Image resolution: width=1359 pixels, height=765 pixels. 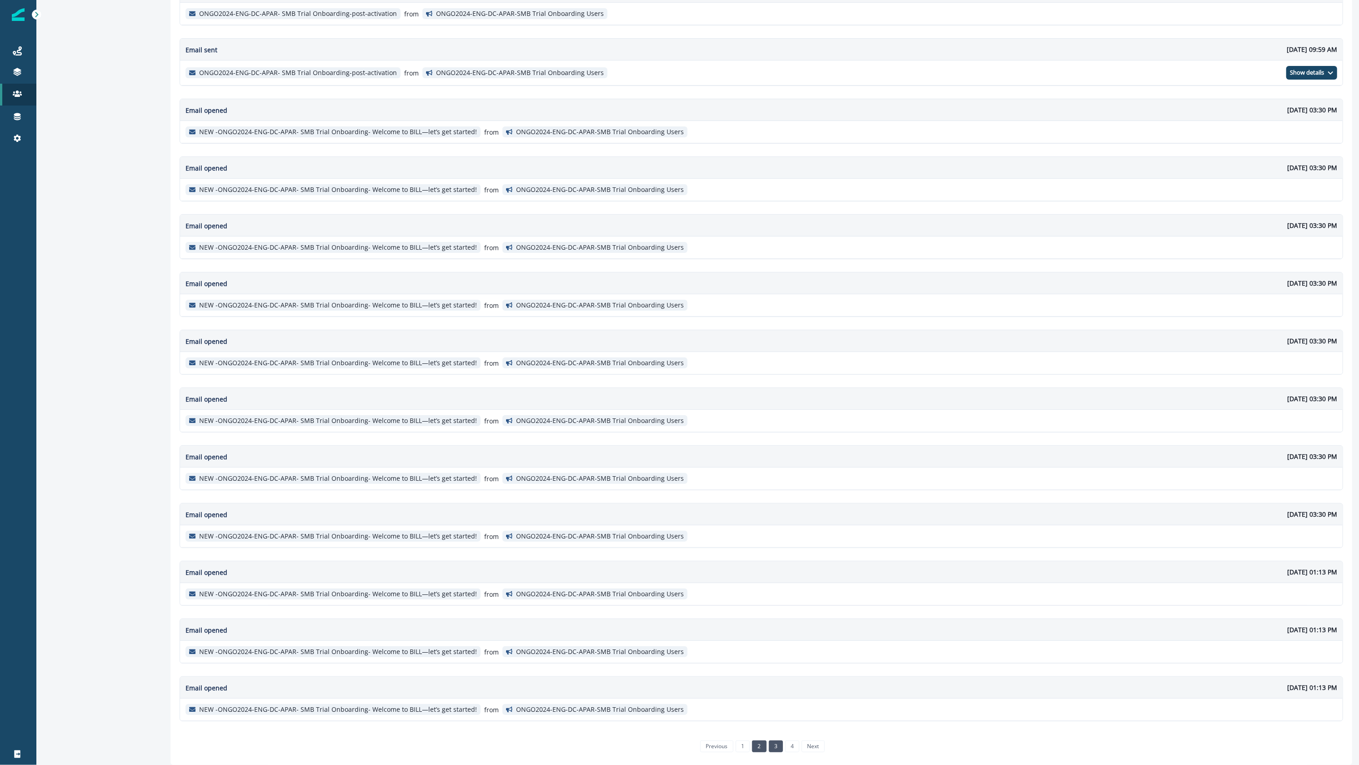 I want to click on p: Show details, so click(x=1306, y=73).